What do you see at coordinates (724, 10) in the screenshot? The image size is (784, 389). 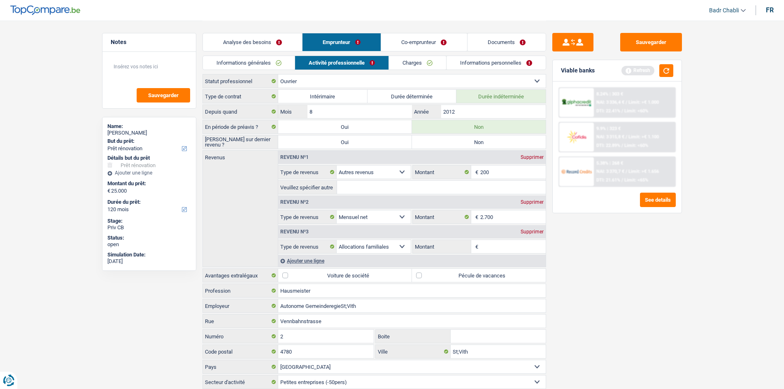 I see `a: Badr Chabli` at bounding box center [724, 10].